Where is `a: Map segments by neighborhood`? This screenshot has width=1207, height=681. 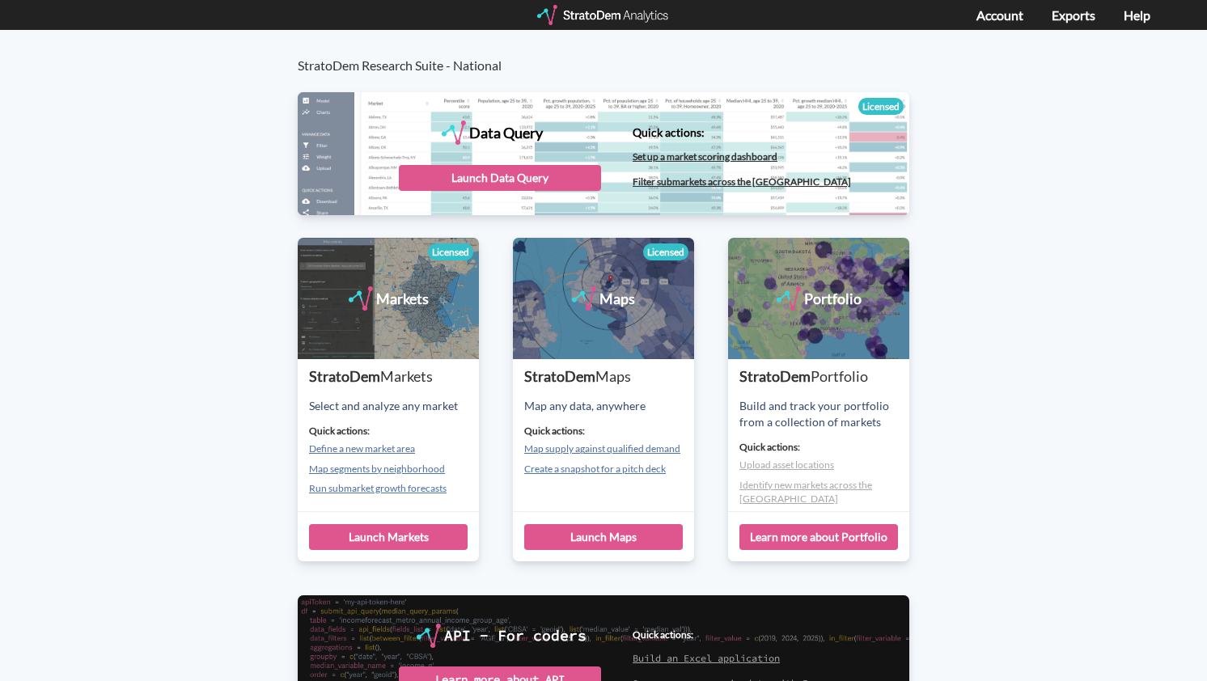 a: Map segments by neighborhood is located at coordinates (377, 468).